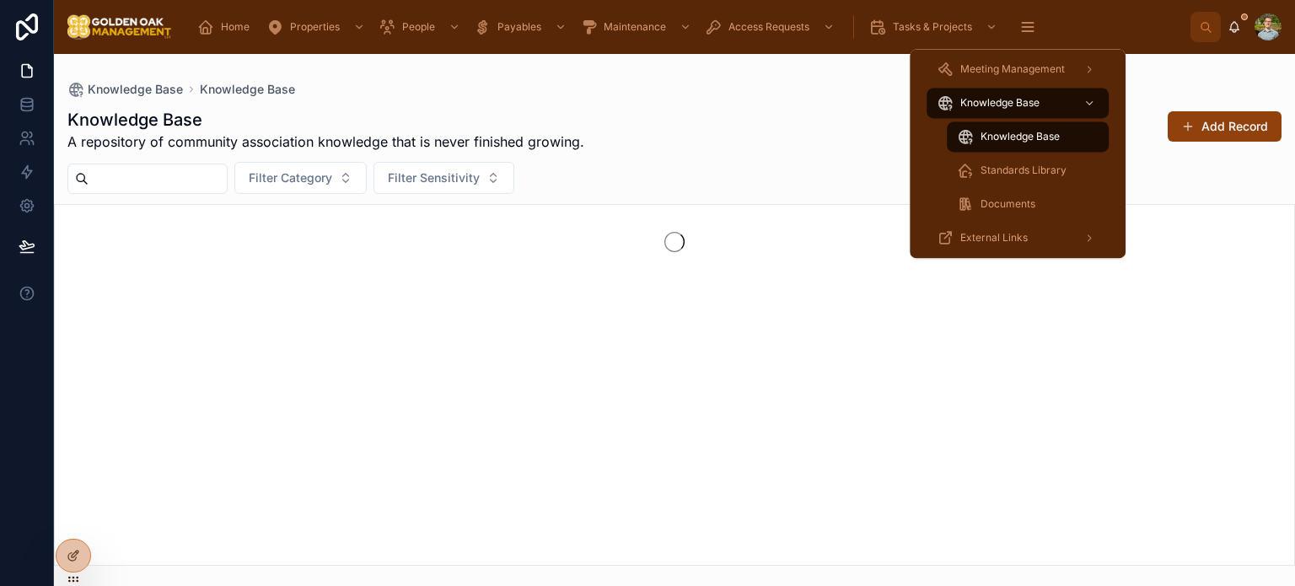  What do you see at coordinates (227, 27) in the screenshot?
I see `a: Home` at bounding box center [227, 27].